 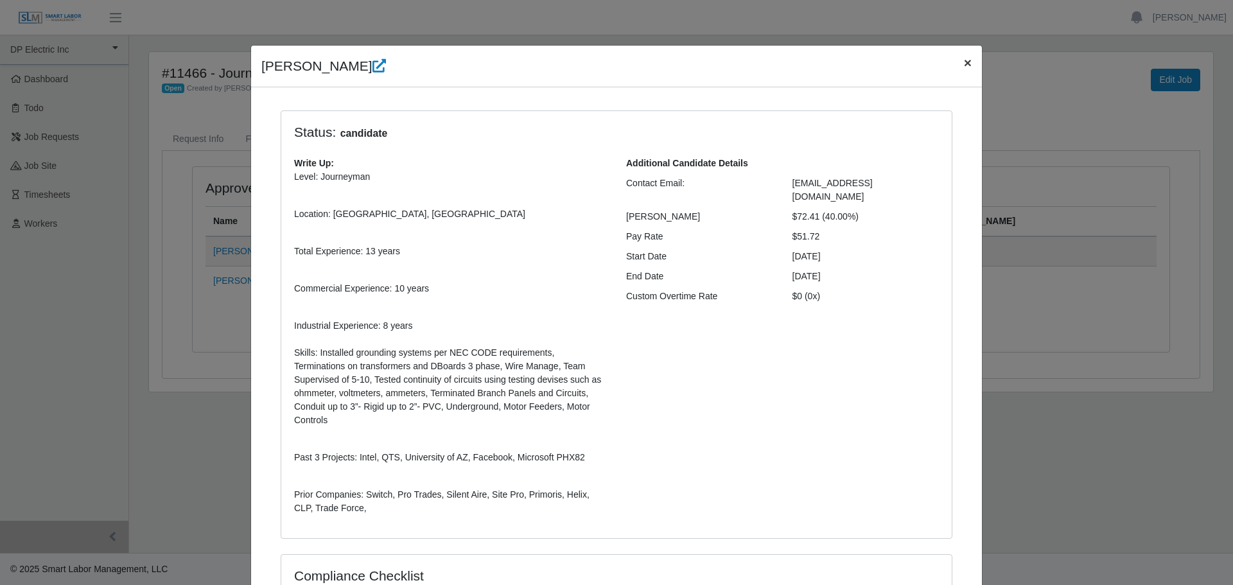 I want to click on div: Pay Rate, so click(x=699, y=236).